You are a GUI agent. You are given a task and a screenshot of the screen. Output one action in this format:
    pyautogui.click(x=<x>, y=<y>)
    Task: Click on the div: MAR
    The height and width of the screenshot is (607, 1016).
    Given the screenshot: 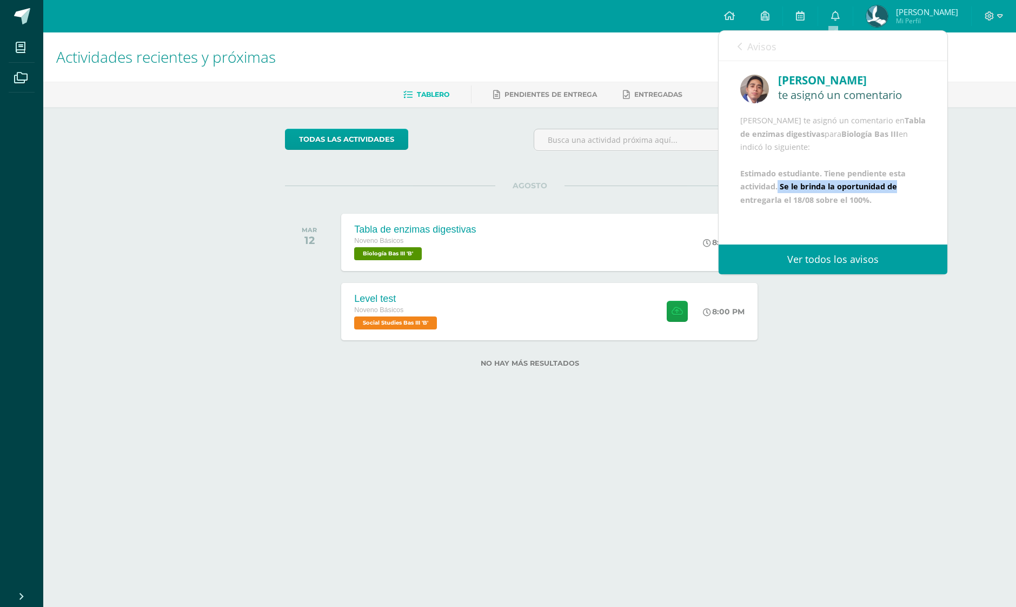 What is the action you would take?
    pyautogui.click(x=309, y=230)
    